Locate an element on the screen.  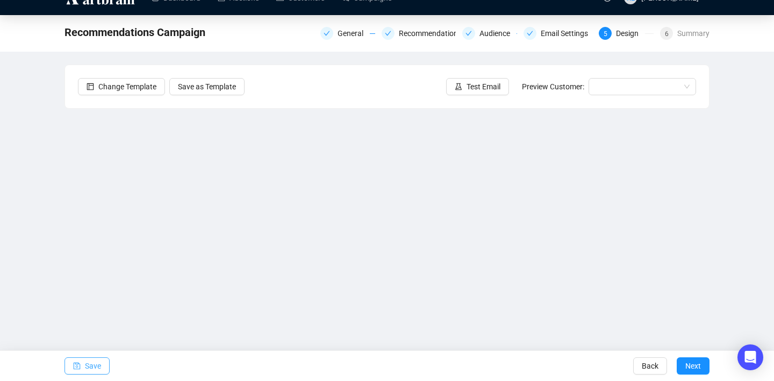
div: 6Summary is located at coordinates (685, 33).